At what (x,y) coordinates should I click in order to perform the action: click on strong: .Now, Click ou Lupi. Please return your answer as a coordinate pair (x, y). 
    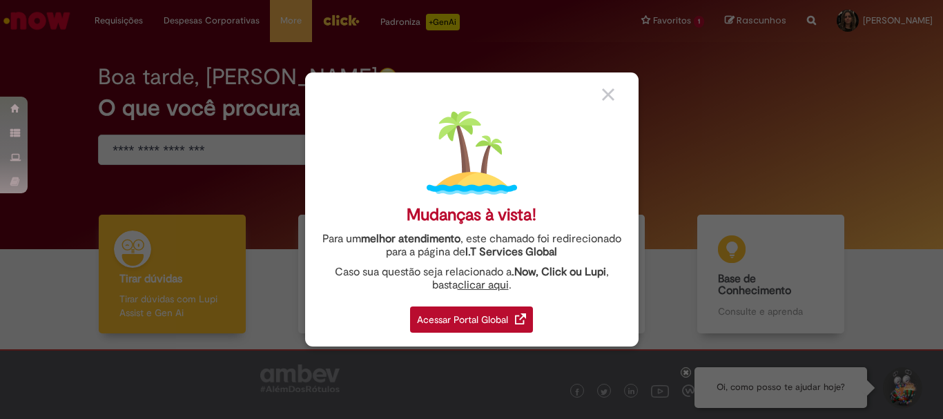
    Looking at the image, I should click on (559, 272).